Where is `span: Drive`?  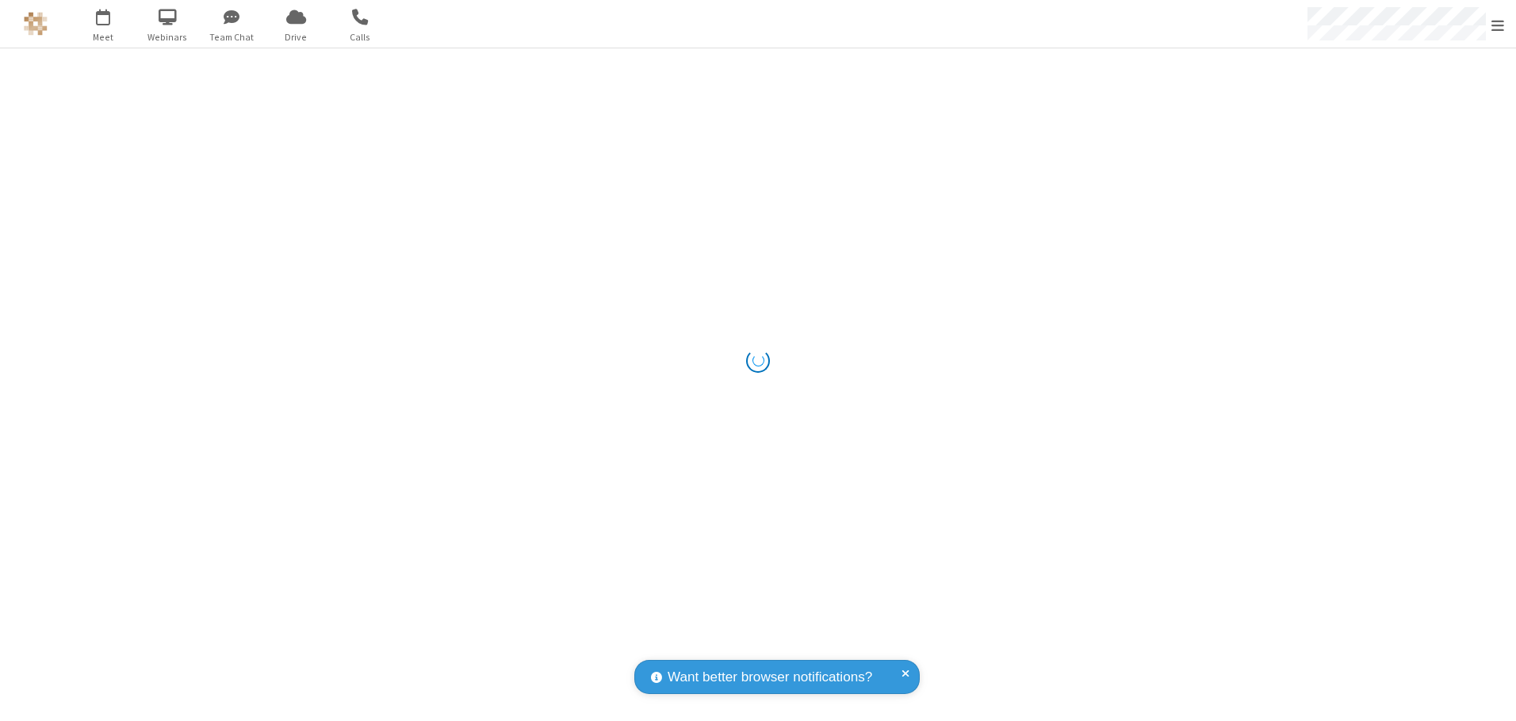 span: Drive is located at coordinates (296, 37).